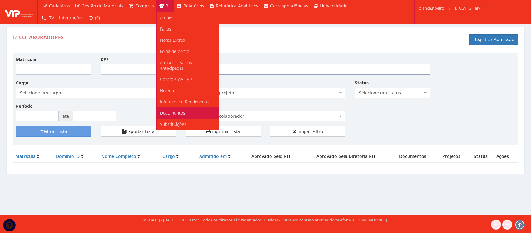 This screenshot has width=531, height=233. I want to click on a: Folha de ponto, so click(188, 52).